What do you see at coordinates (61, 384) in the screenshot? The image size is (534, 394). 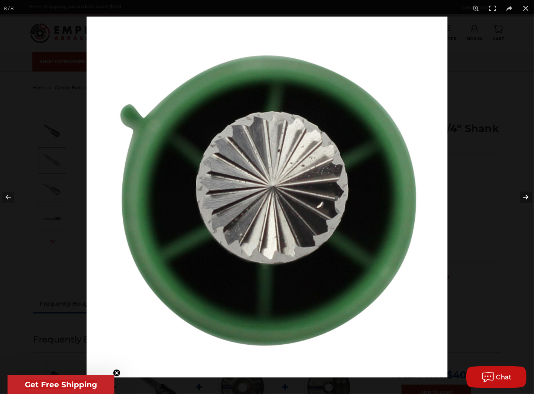 I see `span: Get Free Shipping` at bounding box center [61, 384].